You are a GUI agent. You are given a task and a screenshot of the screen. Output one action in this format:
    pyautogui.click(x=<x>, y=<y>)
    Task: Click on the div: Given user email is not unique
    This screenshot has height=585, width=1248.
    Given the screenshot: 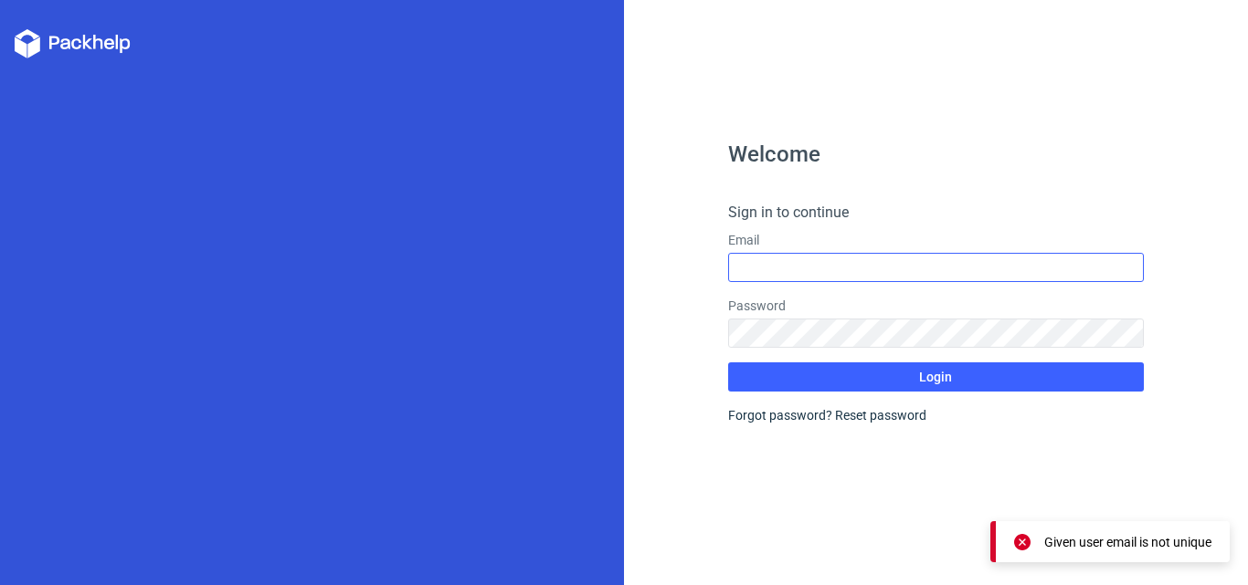 What is the action you would take?
    pyautogui.click(x=1127, y=542)
    